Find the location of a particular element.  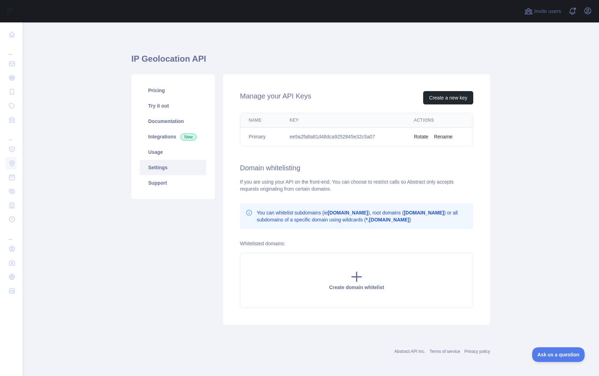

a: Pricing is located at coordinates (173, 90).